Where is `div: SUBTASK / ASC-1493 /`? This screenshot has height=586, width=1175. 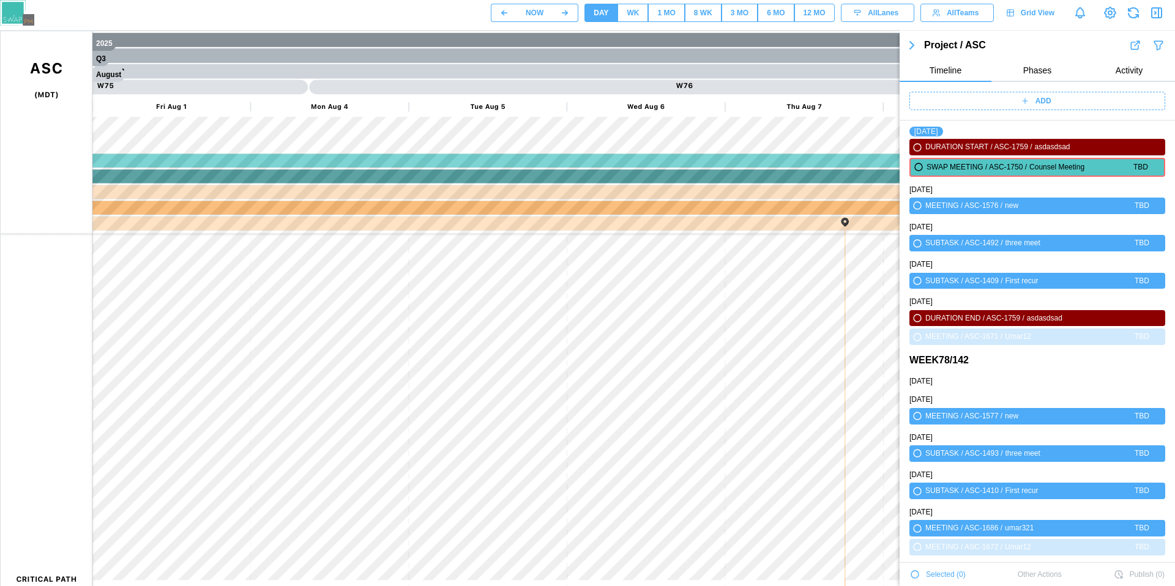 div: SUBTASK / ASC-1493 / is located at coordinates (964, 454).